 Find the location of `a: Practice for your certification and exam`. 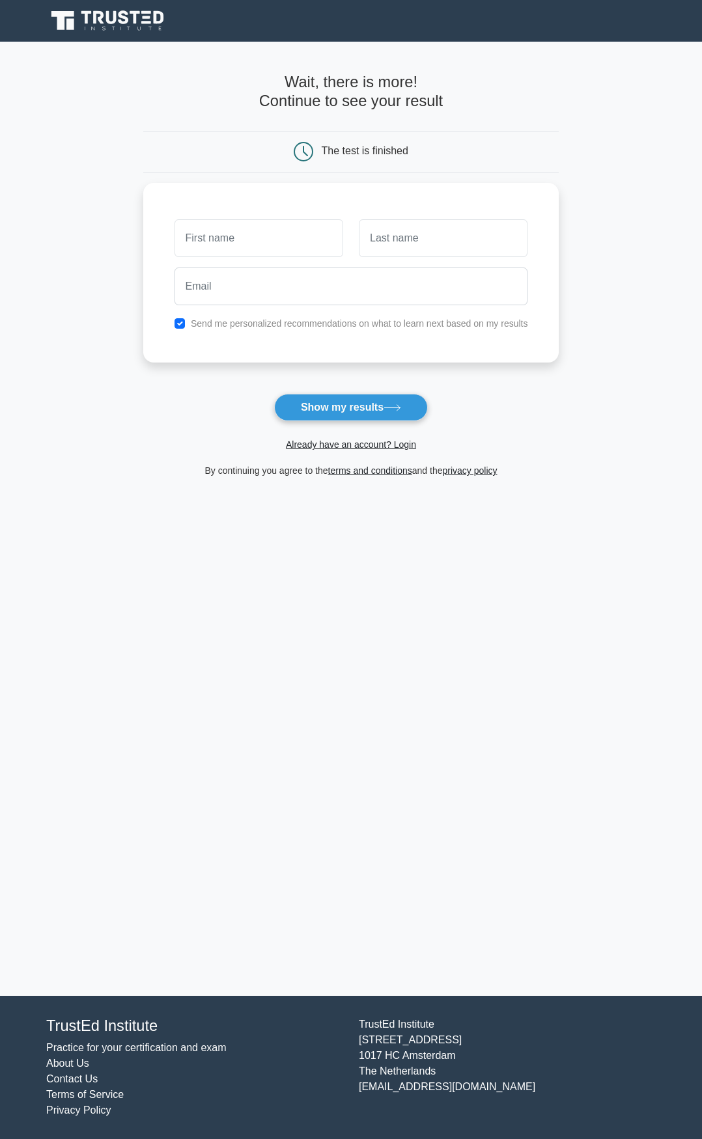

a: Practice for your certification and exam is located at coordinates (136, 1047).